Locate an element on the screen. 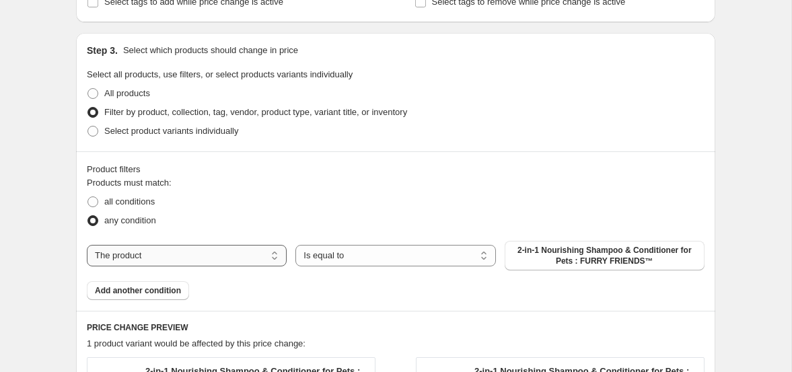 The image size is (792, 372). span: Filter by product, collection, tag, vendor, product type, variant title, or inventory is located at coordinates (256, 112).